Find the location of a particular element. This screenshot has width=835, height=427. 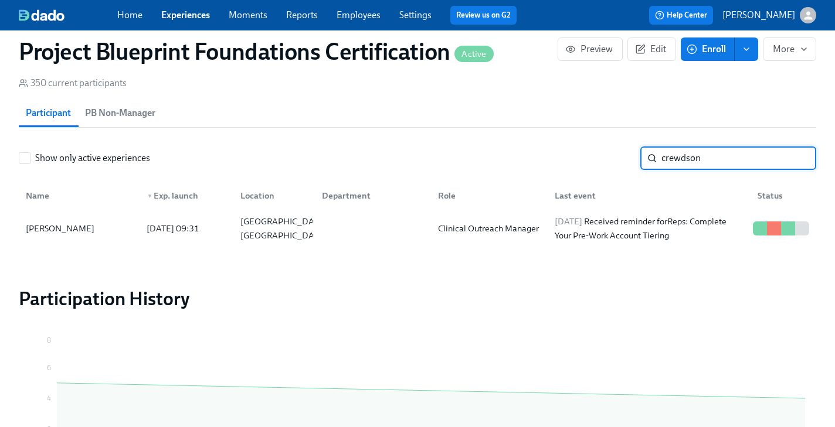

button: More is located at coordinates (789, 49).